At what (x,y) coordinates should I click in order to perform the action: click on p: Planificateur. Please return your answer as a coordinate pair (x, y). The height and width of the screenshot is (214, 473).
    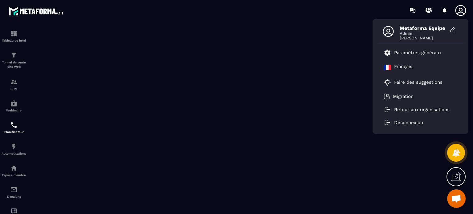
    Looking at the image, I should click on (14, 132).